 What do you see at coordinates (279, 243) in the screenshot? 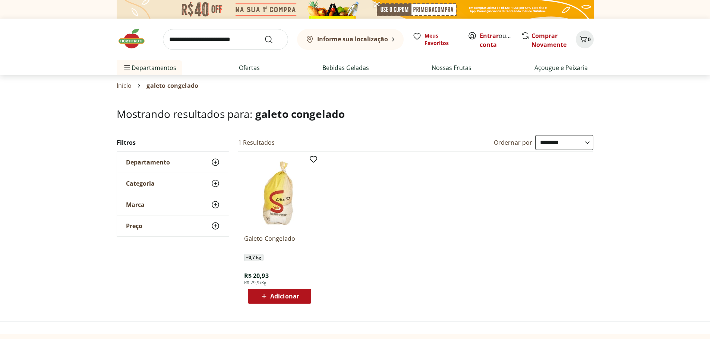
I see `a: Galeto Congelado` at bounding box center [279, 243].